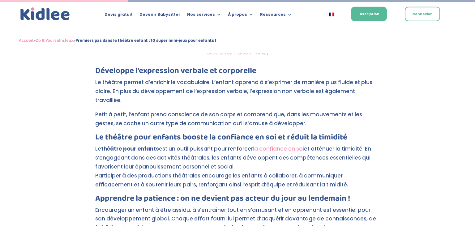 This screenshot has width=475, height=226. I want to click on a: Ressources, so click(276, 16).